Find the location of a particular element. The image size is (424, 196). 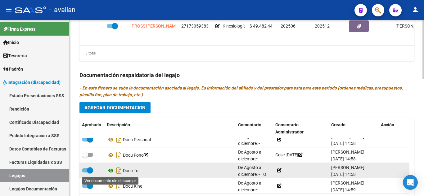

span: Creado is located at coordinates (338, 125).